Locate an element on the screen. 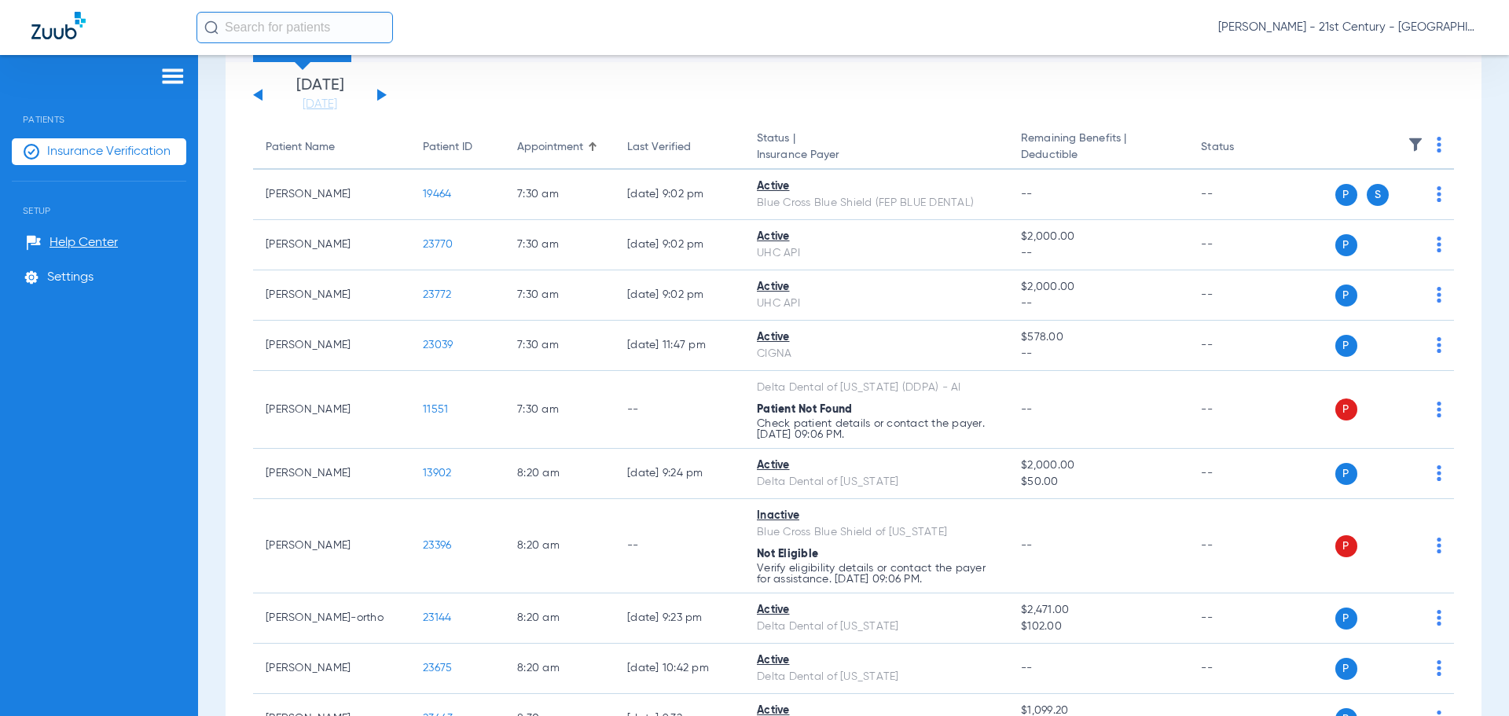 This screenshot has width=1509, height=716. input: Search for patients is located at coordinates (295, 28).